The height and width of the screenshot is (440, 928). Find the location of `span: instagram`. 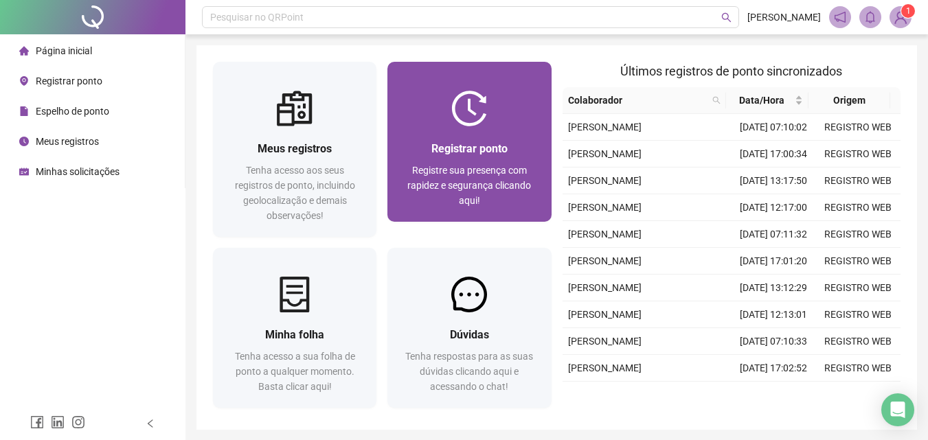

span: instagram is located at coordinates (78, 422).